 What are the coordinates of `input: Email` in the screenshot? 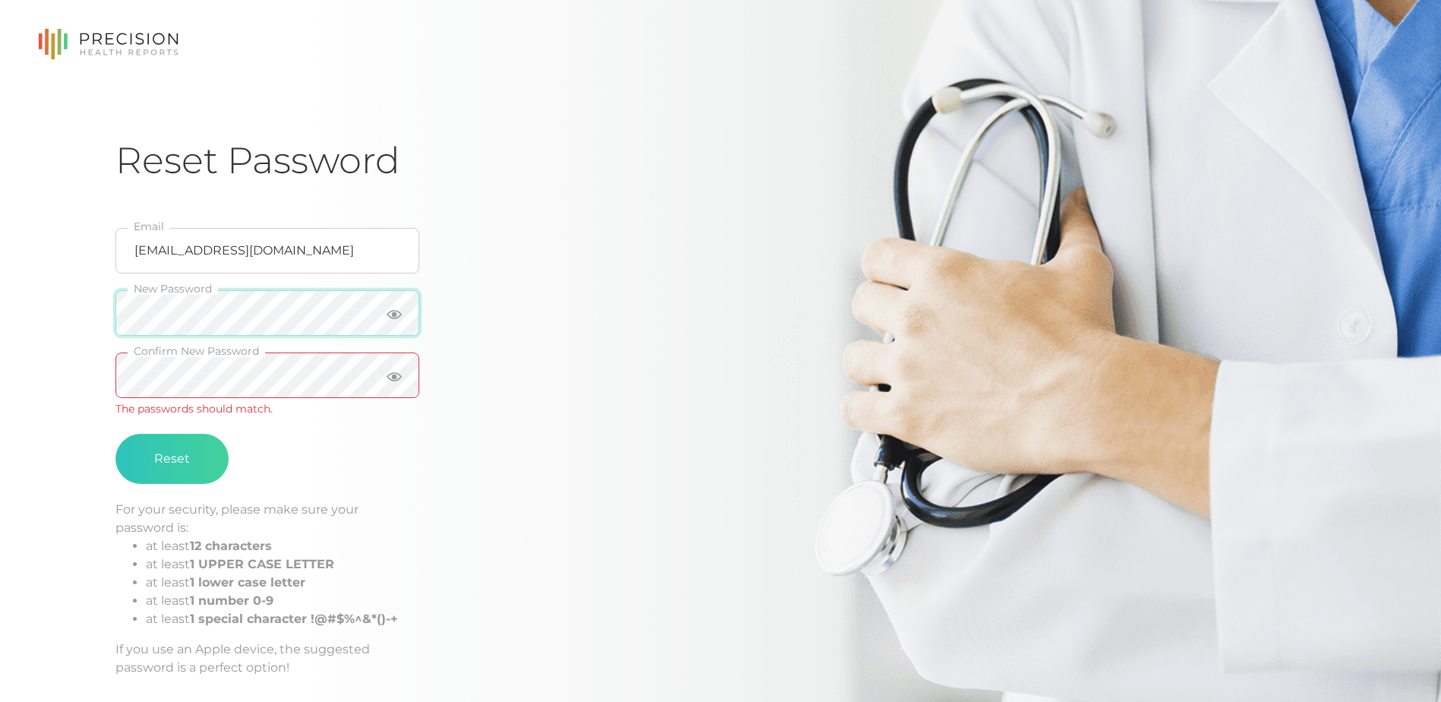 It's located at (267, 251).